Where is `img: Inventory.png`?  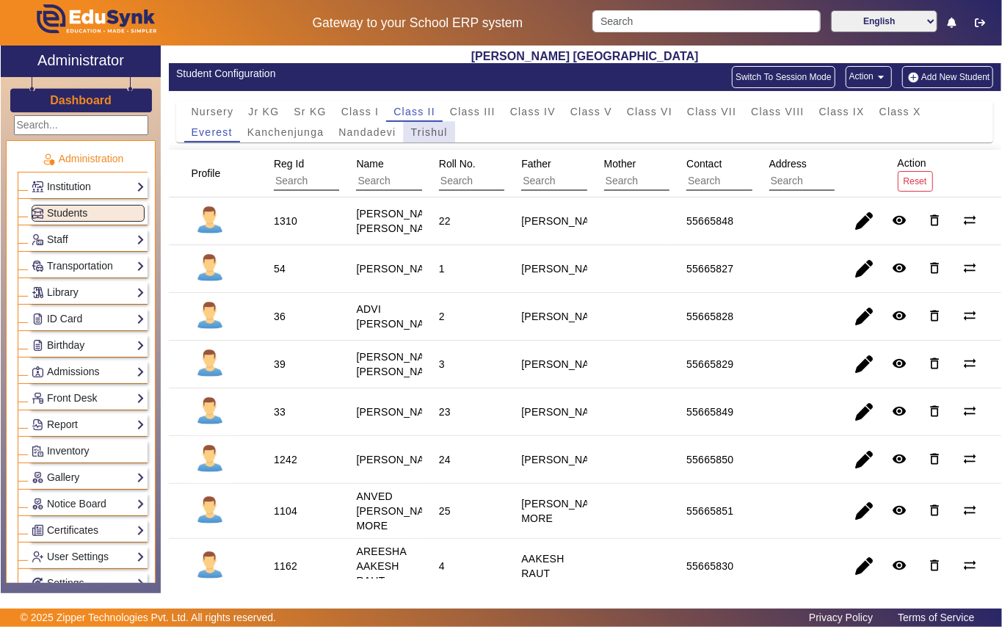 img: Inventory.png is located at coordinates (37, 451).